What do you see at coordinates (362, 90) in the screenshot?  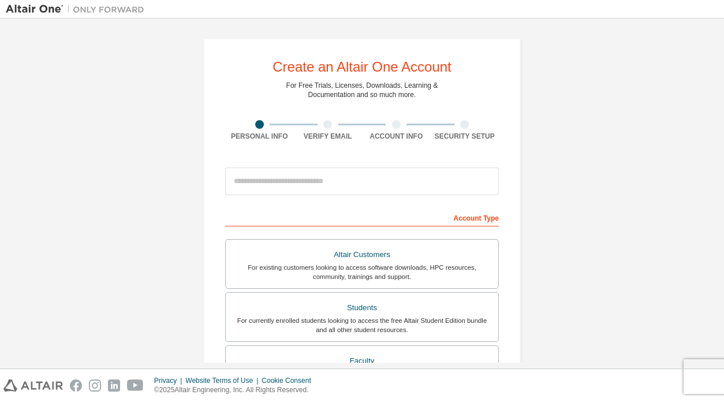 I see `div: For Free Trials, Licenses, Downloads, Learning & Documentation and so much more.` at bounding box center [362, 90].